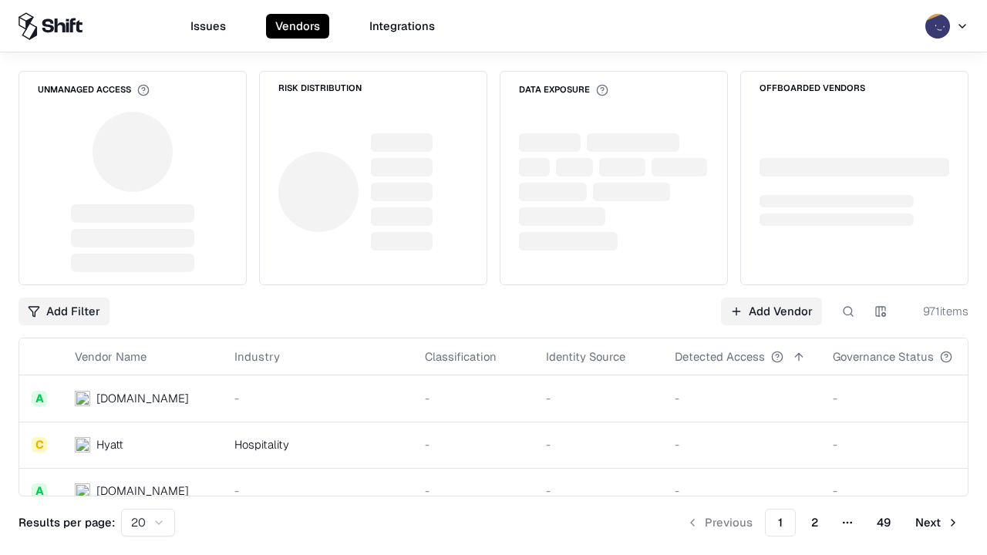 The height and width of the screenshot is (555, 987). I want to click on div: 971 items, so click(938, 311).